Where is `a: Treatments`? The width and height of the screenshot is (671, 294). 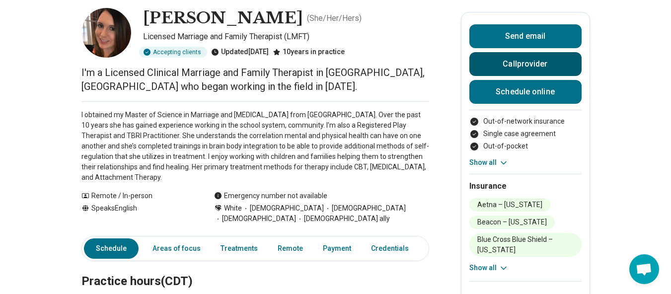
a: Treatments is located at coordinates (239, 248).